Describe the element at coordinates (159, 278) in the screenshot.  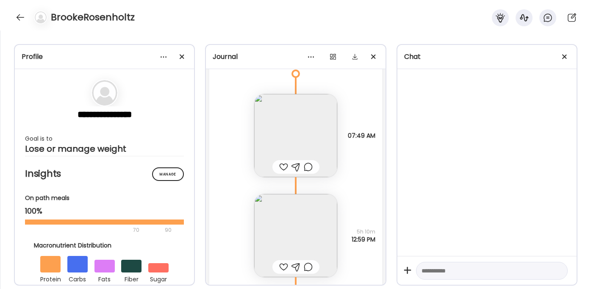
I see `div: sugar` at that location.